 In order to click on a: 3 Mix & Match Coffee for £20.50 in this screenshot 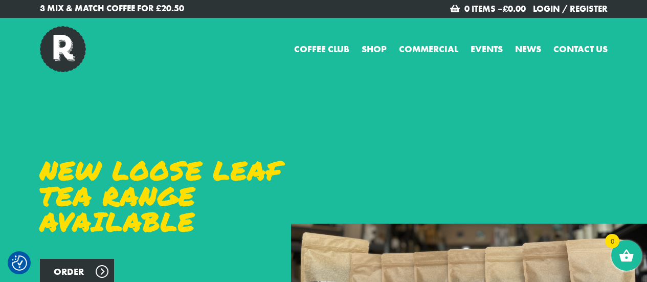, I will do `click(178, 9)`.